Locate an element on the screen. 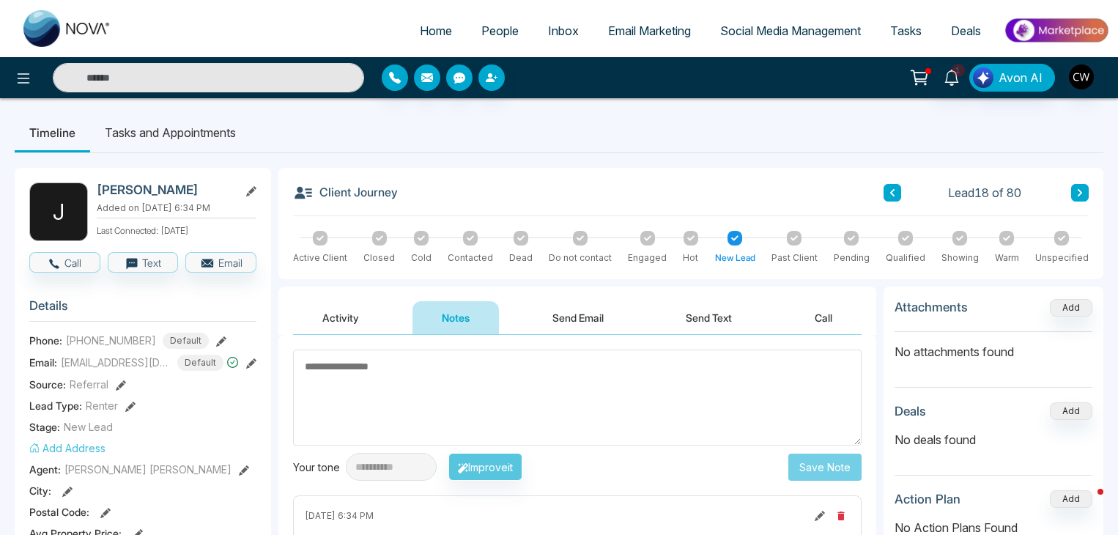 The height and width of the screenshot is (535, 1118). h3: Details is located at coordinates (143, 309).